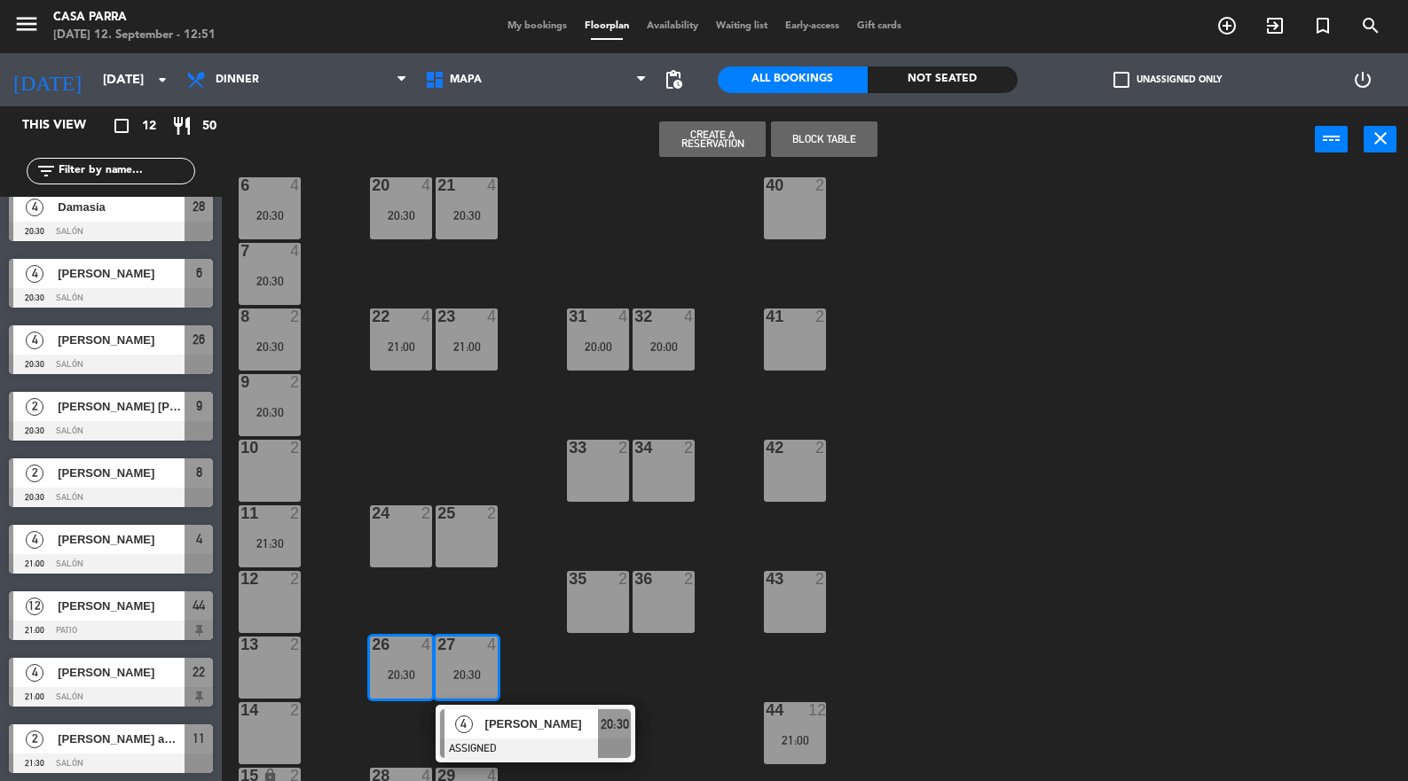 This screenshot has width=1408, height=781. I want to click on span: 20:30, so click(615, 725).